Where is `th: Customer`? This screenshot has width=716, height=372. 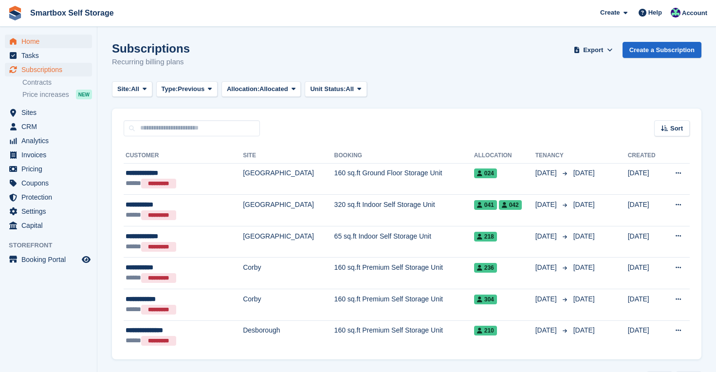 th: Customer is located at coordinates (183, 156).